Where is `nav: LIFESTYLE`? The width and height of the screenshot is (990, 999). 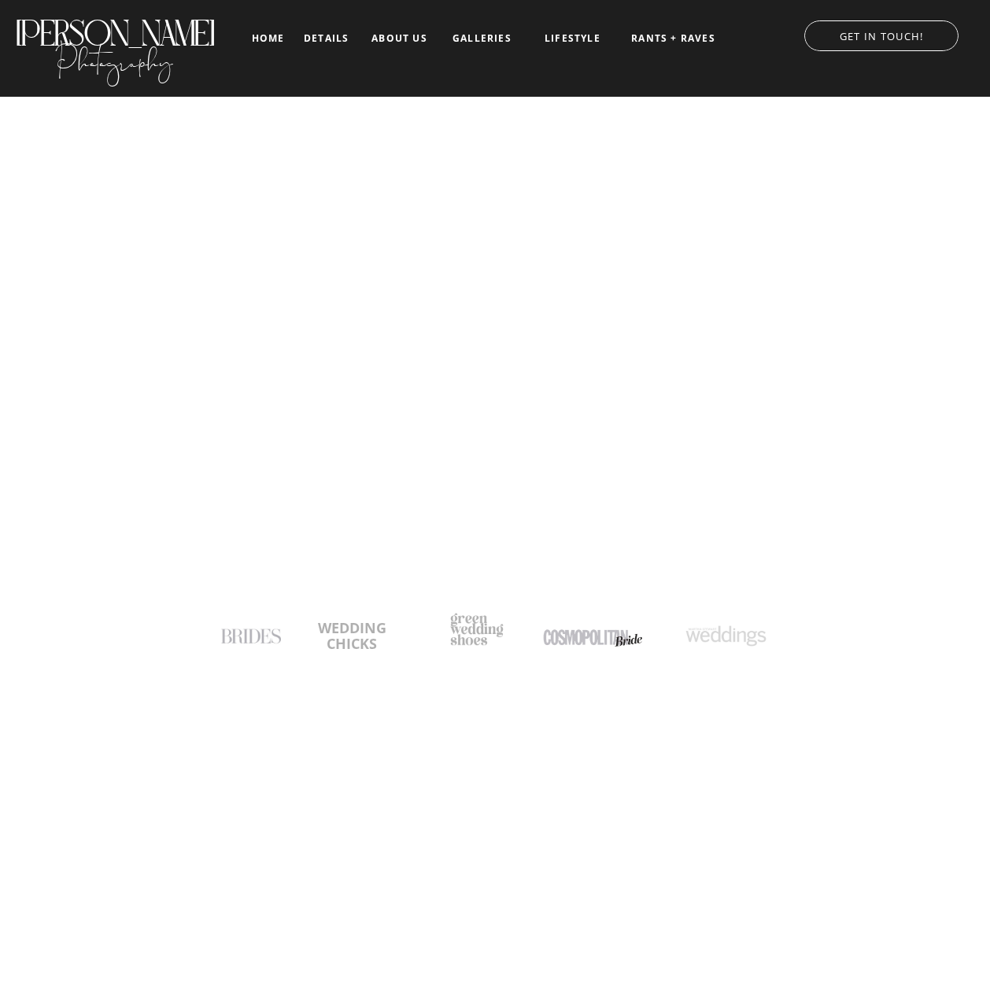 nav: LIFESTYLE is located at coordinates (572, 39).